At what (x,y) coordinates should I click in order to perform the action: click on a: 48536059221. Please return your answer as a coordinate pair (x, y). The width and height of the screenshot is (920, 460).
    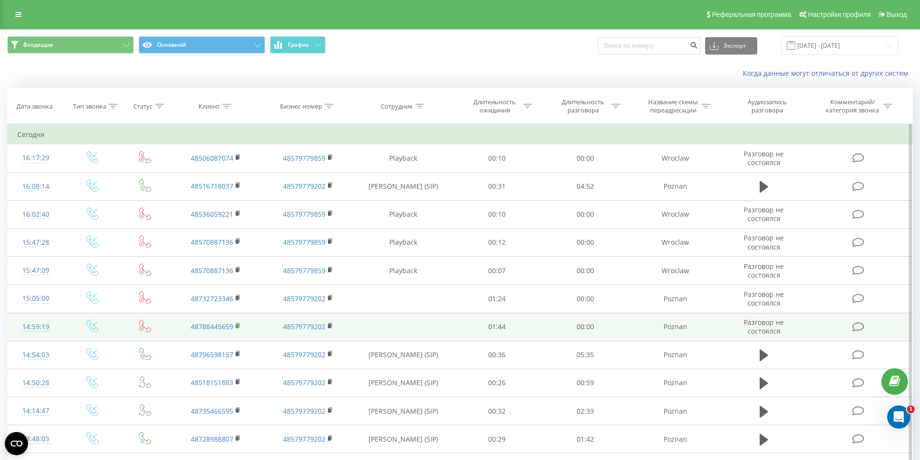
    Looking at the image, I should click on (212, 214).